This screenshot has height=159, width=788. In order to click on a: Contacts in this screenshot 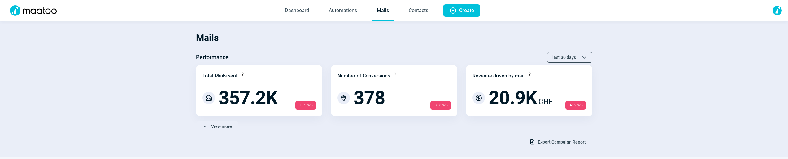, I will do `click(418, 11)`.